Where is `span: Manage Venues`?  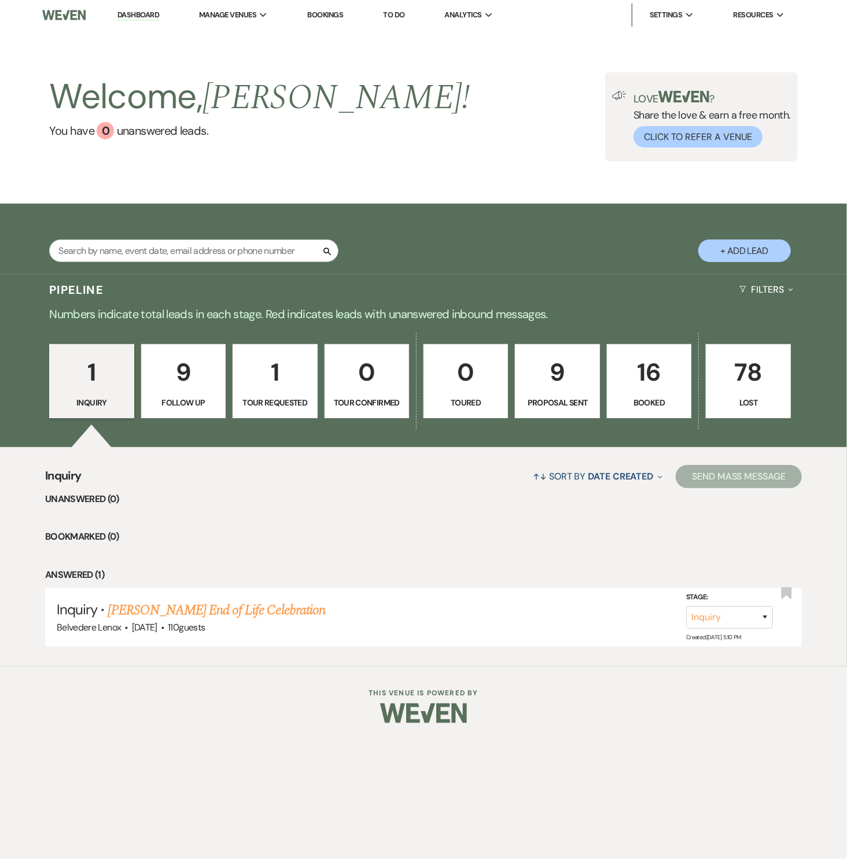
span: Manage Venues is located at coordinates (227, 15).